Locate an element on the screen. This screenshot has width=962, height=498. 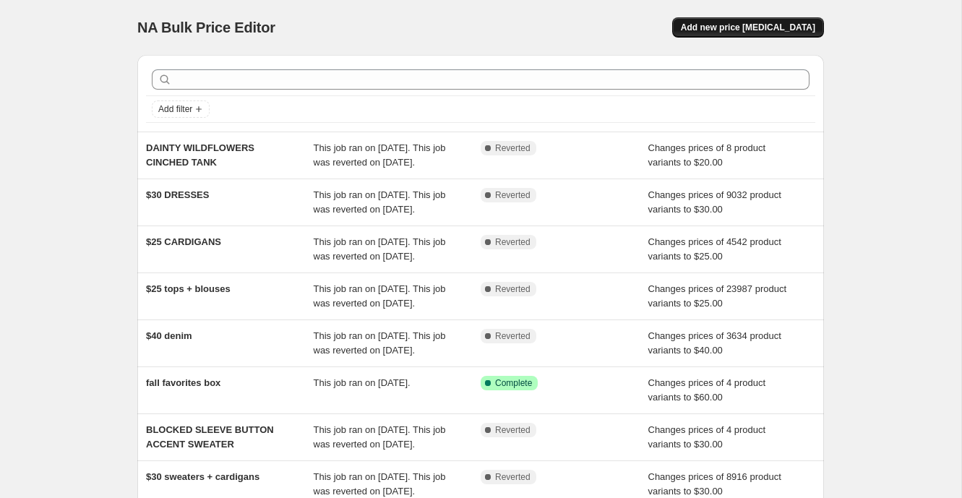
span: Changes prices of 23987 product variants to $25.00 is located at coordinates (718, 296).